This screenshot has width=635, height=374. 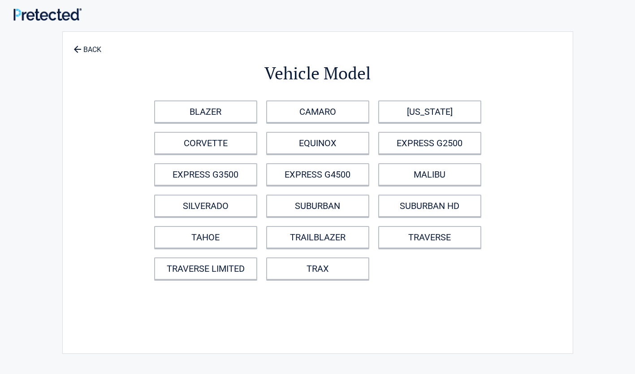 I want to click on a: EXPRESS G4500, so click(x=318, y=174).